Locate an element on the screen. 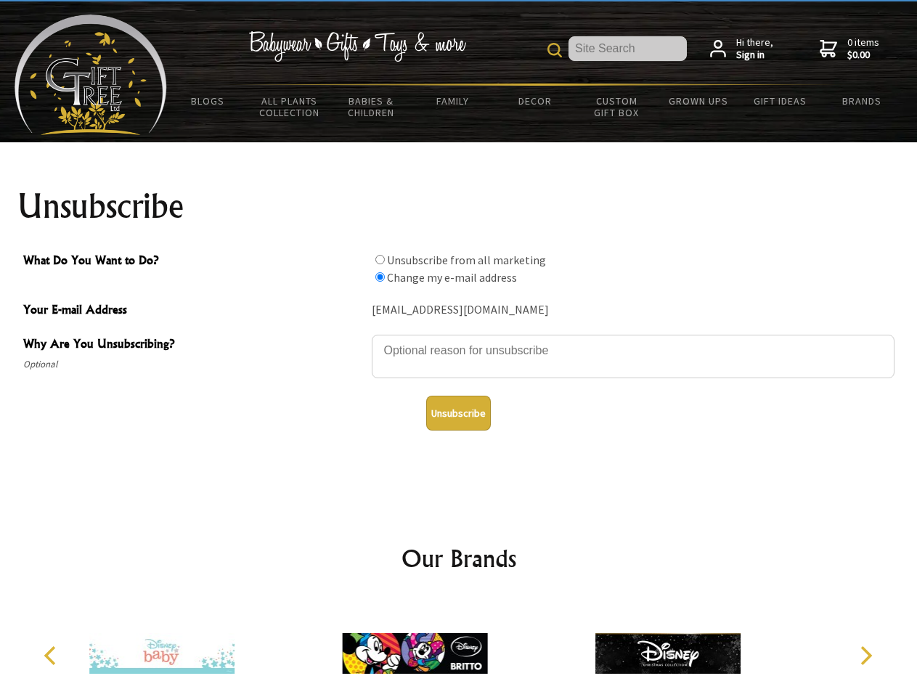 This screenshot has height=697, width=917. span: Hi there, is located at coordinates (754, 49).